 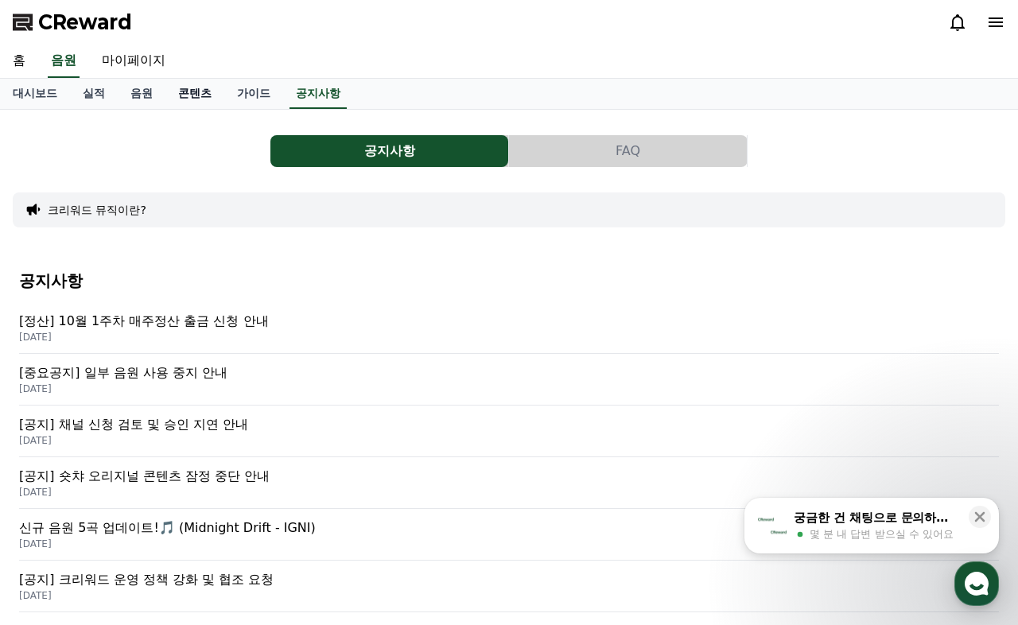 What do you see at coordinates (85, 22) in the screenshot?
I see `span: CReward` at bounding box center [85, 22].